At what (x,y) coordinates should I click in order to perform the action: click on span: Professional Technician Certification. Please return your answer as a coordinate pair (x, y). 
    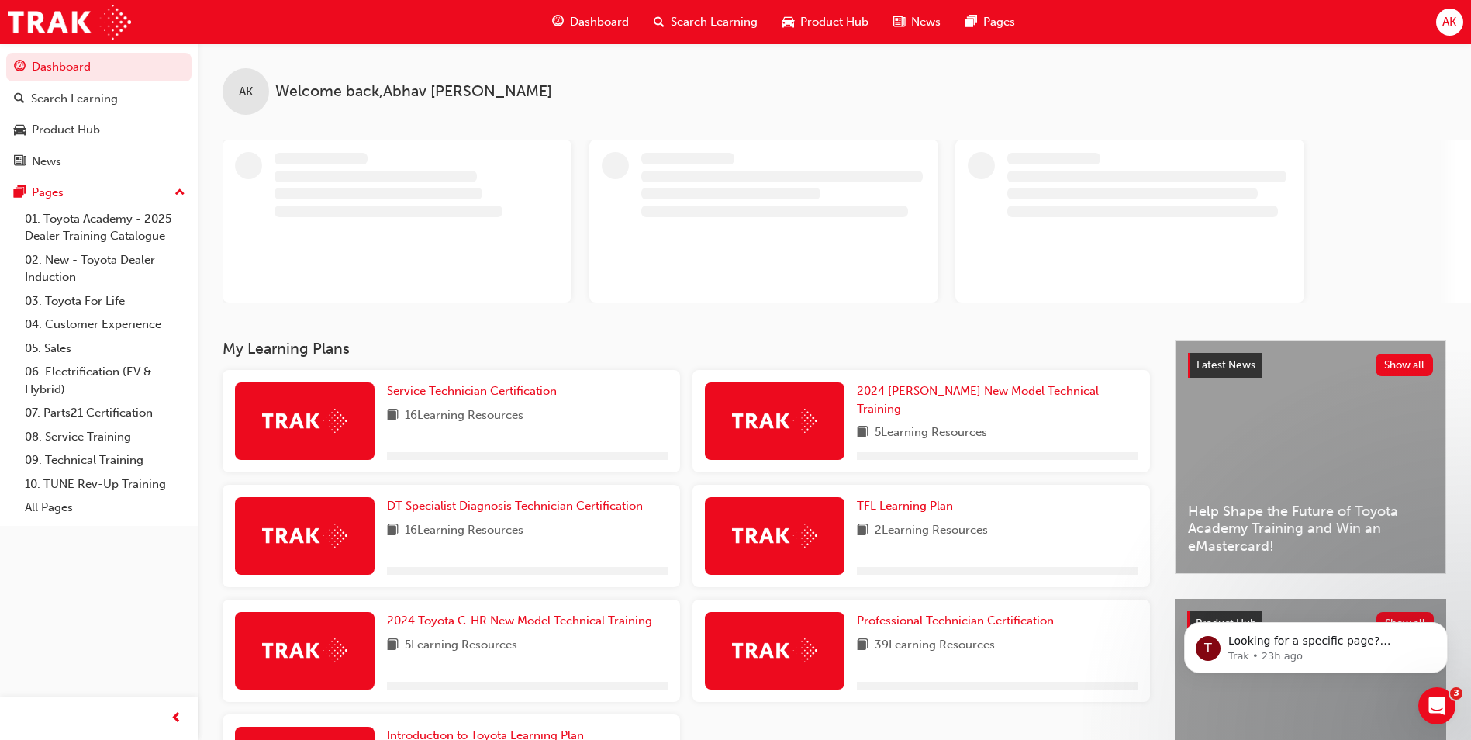
    Looking at the image, I should click on (955, 620).